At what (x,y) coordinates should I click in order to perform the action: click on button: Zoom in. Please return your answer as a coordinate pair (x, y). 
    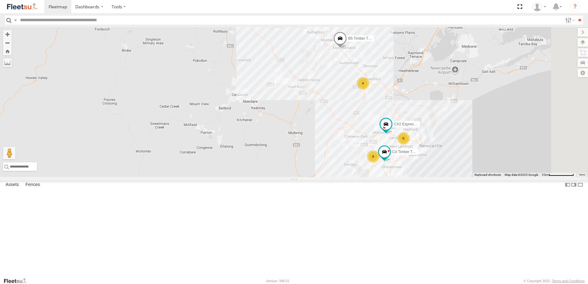
    Looking at the image, I should click on (7, 34).